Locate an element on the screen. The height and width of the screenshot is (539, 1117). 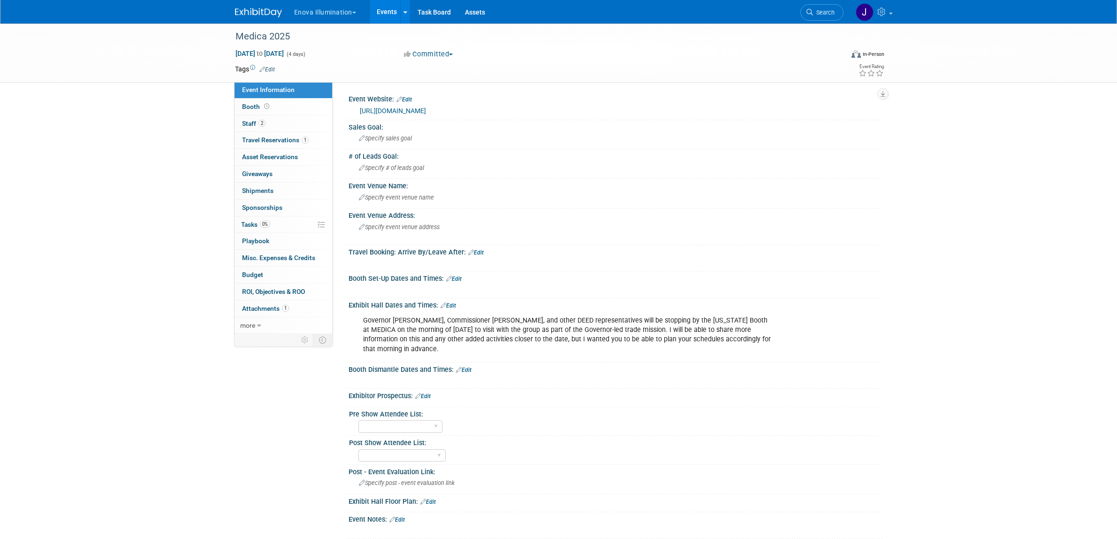
td: Tags is located at coordinates (255, 69).